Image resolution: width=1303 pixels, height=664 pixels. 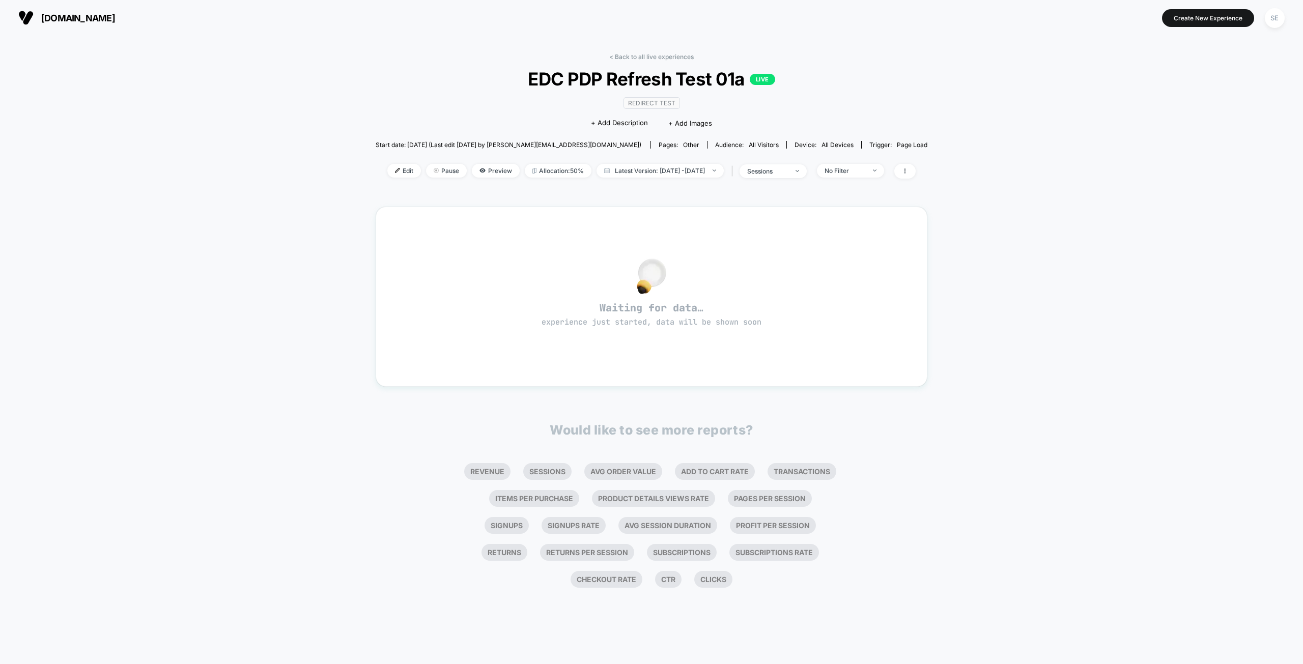 I want to click on img: calendar, so click(x=607, y=170).